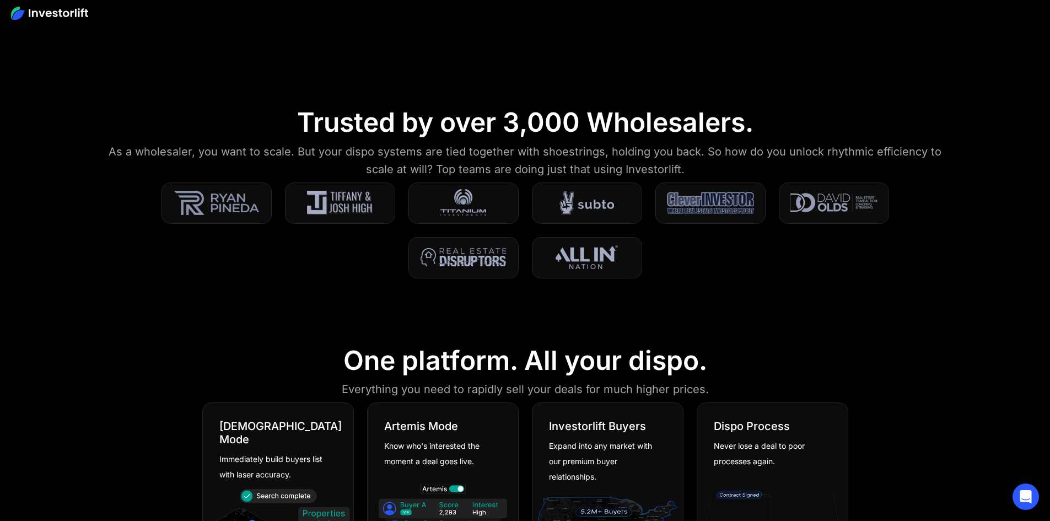  What do you see at coordinates (274, 467) in the screenshot?
I see `div: Immediately build buyers list with laser accuracy.` at bounding box center [274, 467].